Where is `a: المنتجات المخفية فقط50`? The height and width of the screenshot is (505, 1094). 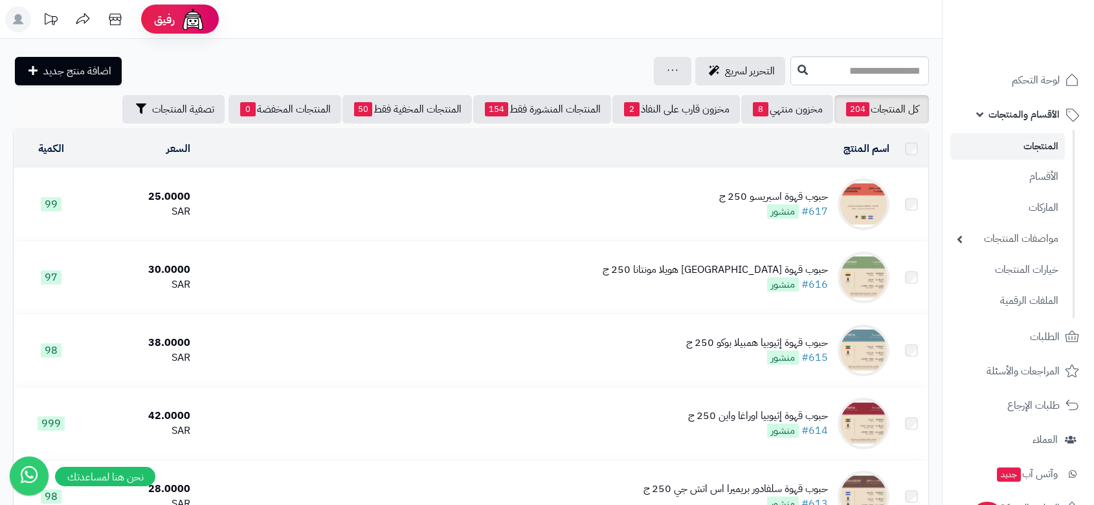
a: المنتجات المخفية فقط50 is located at coordinates (407, 109).